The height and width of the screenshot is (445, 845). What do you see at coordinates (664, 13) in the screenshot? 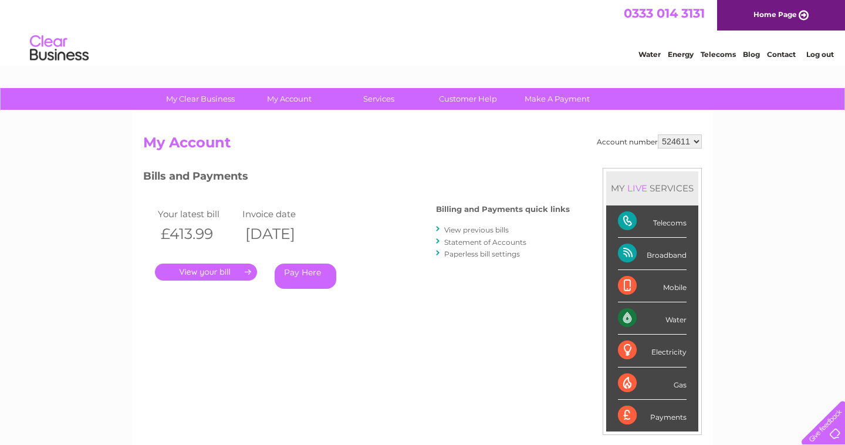
I see `span: 0333 014 3131` at bounding box center [664, 13].